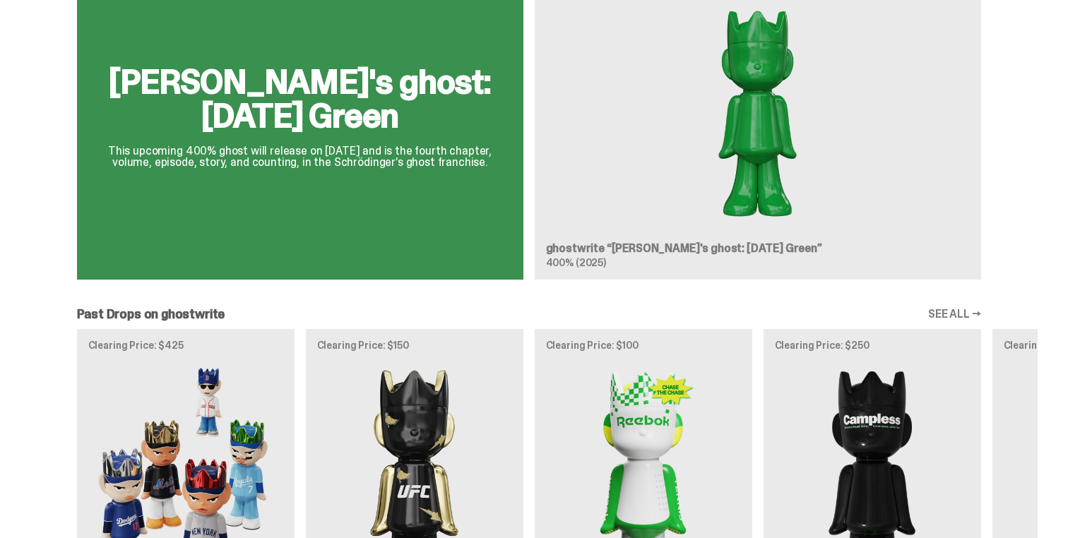  I want to click on p: Clearing Price: $425, so click(186, 345).